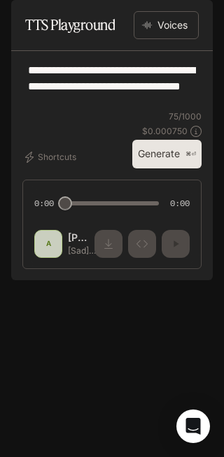 This screenshot has width=224, height=457. What do you see at coordinates (166, 154) in the screenshot?
I see `button: Generate⌘⏎` at bounding box center [166, 154].